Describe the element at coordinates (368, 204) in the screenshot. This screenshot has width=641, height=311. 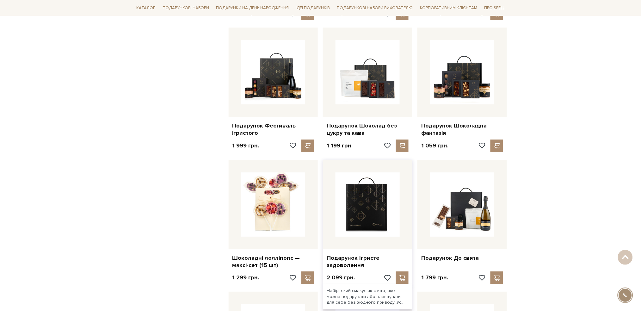
I see `img: Подарунок Ігристе задоволення` at that location.